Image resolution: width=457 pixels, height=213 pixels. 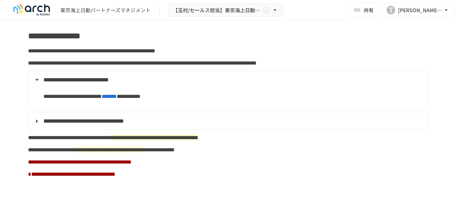 What do you see at coordinates (105, 10) in the screenshot?
I see `div: 東京海上日動パートナーズマネジメント` at bounding box center [105, 10].